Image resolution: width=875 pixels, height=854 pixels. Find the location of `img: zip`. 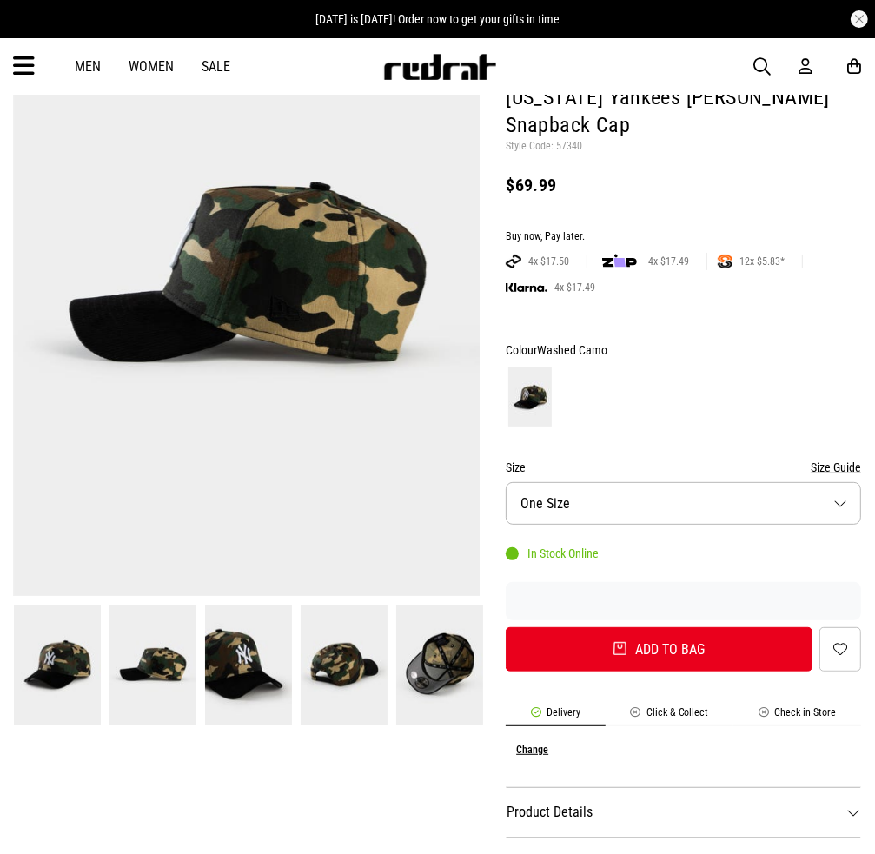

img: zip is located at coordinates (620, 262).